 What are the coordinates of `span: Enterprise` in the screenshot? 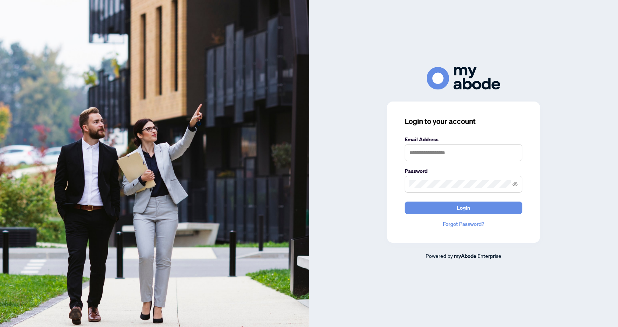 It's located at (489, 256).